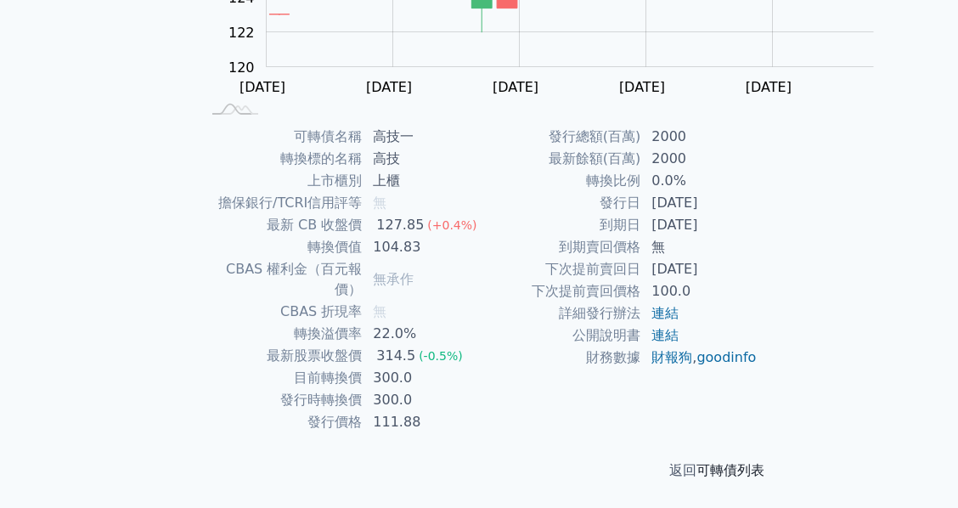 The height and width of the screenshot is (508, 958). What do you see at coordinates (441, 356) in the screenshot?
I see `span: (-0.5%)` at bounding box center [441, 356].